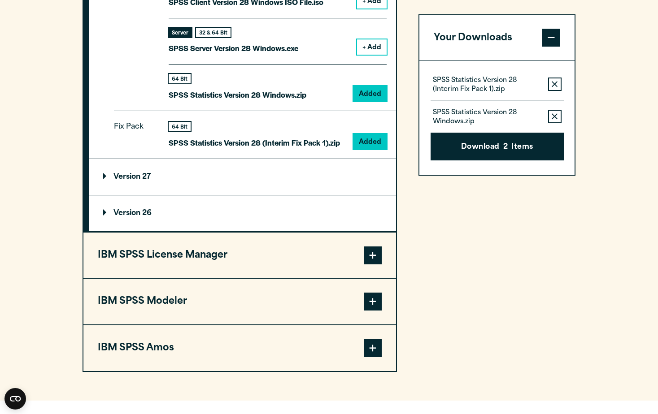 This screenshot has height=414, width=658. What do you see at coordinates (242, 213) in the screenshot?
I see `summary: Version 26` at bounding box center [242, 213].